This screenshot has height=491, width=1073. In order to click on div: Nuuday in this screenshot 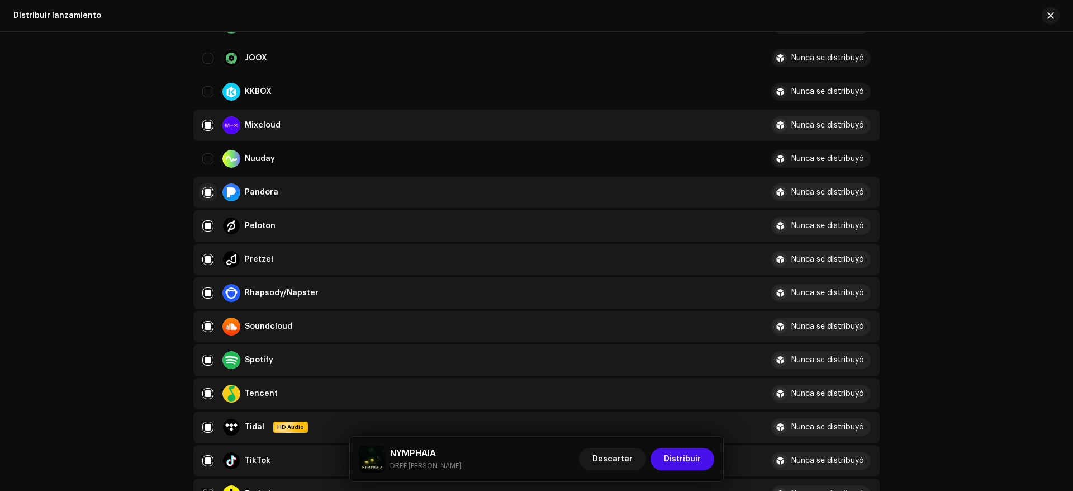, I will do `click(260, 159)`.